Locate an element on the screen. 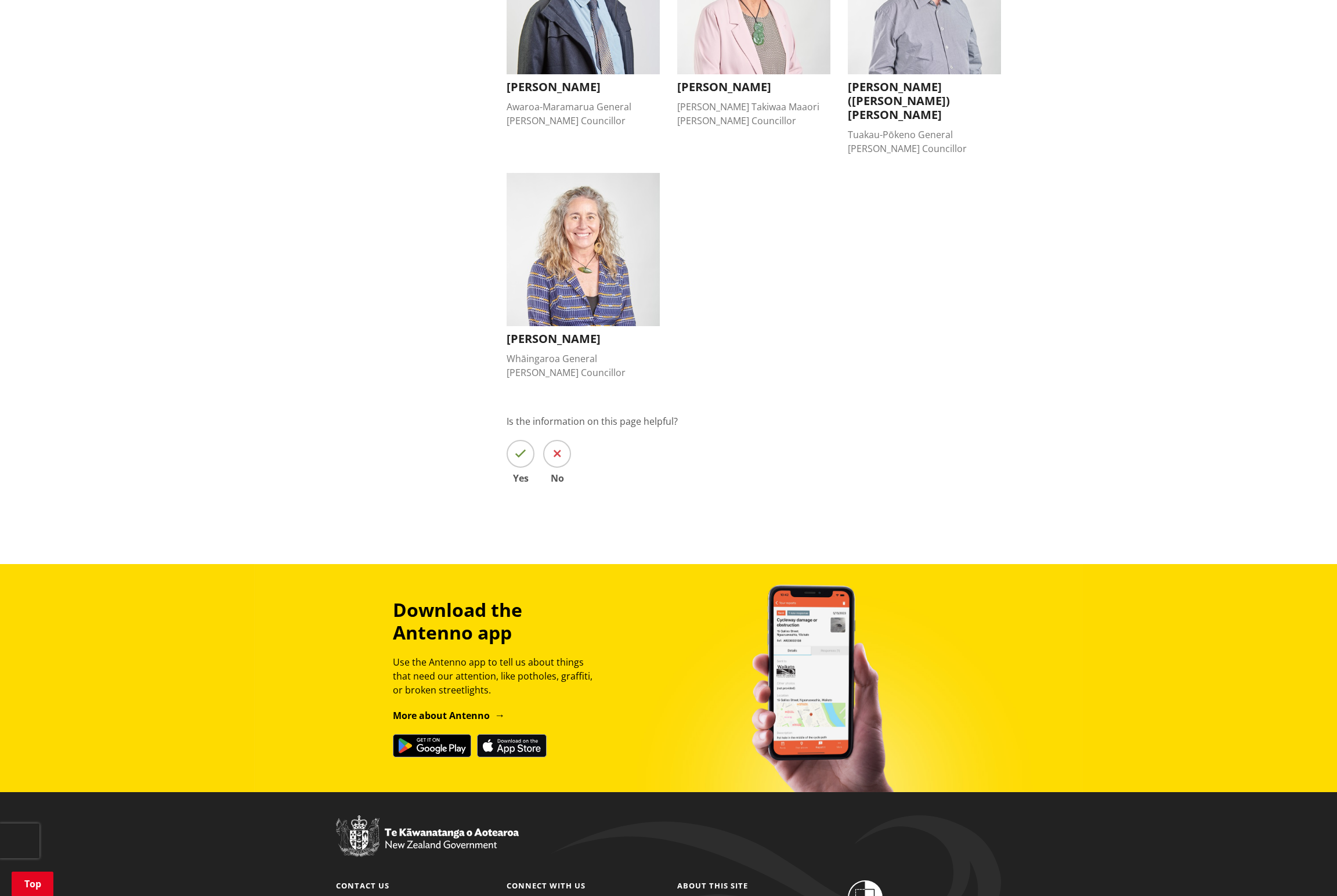  a: Contact us is located at coordinates (362, 885).